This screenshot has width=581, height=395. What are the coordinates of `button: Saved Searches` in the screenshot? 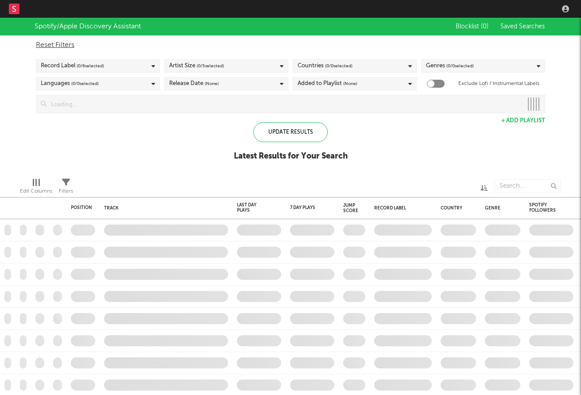 It's located at (522, 27).